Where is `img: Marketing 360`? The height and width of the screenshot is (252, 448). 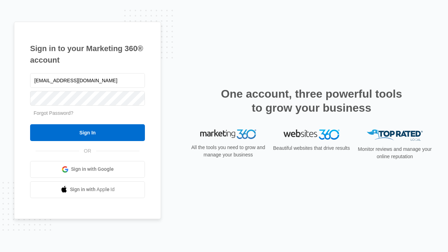
img: Marketing 360 is located at coordinates (228, 134).